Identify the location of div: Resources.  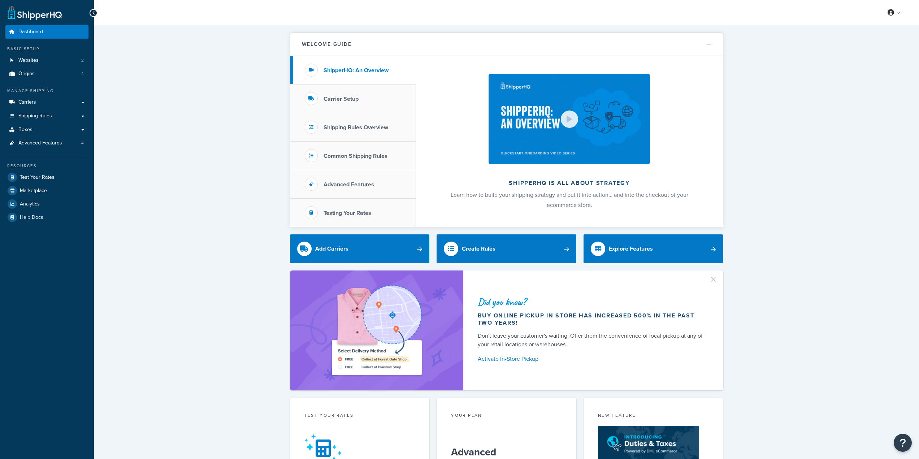
(47, 166).